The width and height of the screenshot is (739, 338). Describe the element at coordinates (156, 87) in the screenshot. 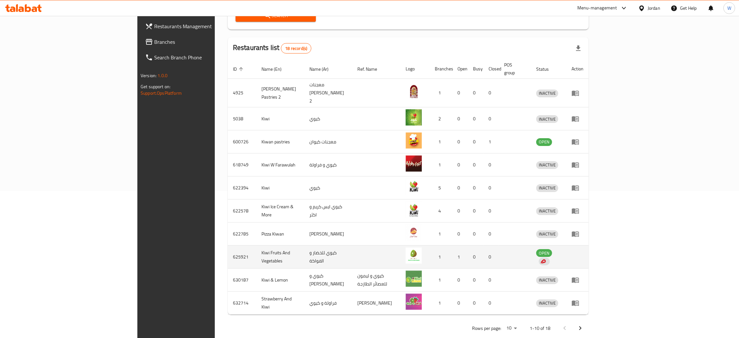

I see `span: Get support on:` at that location.